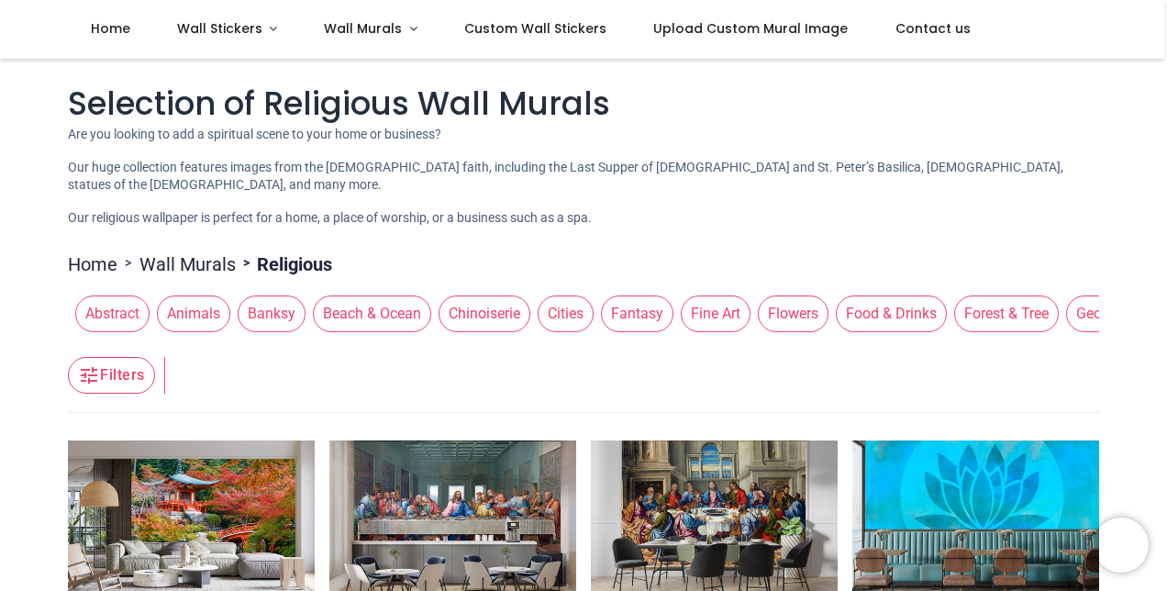 This screenshot has height=591, width=1167. Describe the element at coordinates (633, 314) in the screenshot. I see `button: Fantasy` at that location.